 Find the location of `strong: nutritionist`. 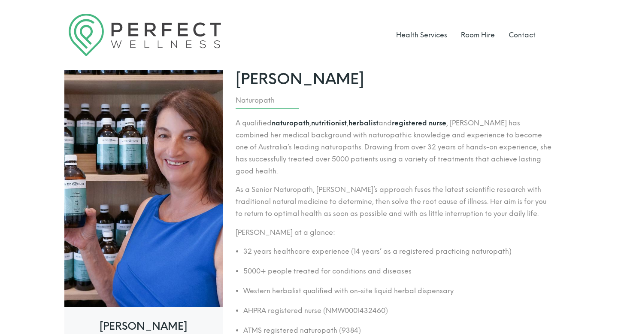

strong: nutritionist is located at coordinates (329, 123).